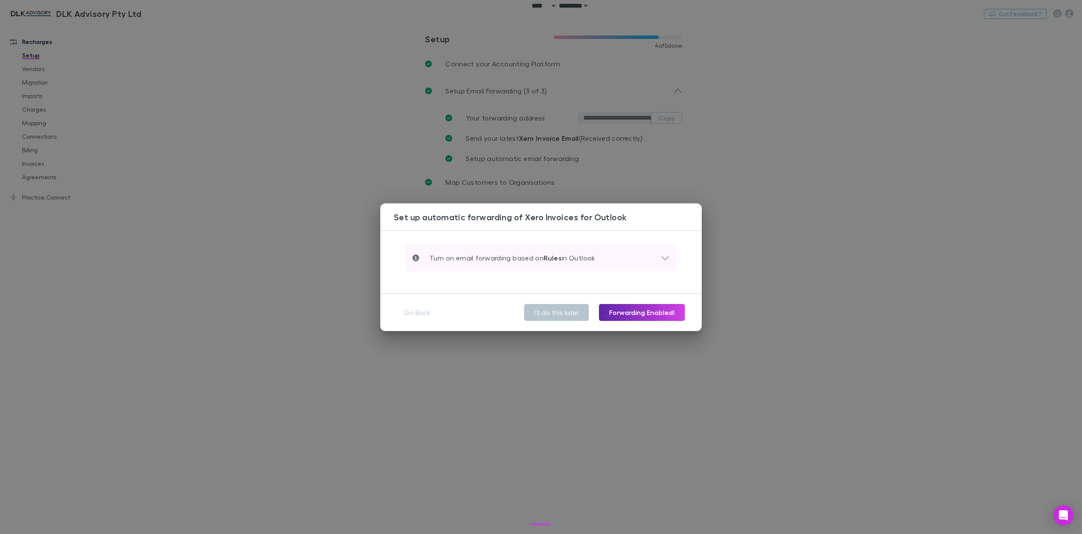 The height and width of the screenshot is (534, 1082). What do you see at coordinates (552, 258) in the screenshot?
I see `strong: Rules` at bounding box center [552, 258].